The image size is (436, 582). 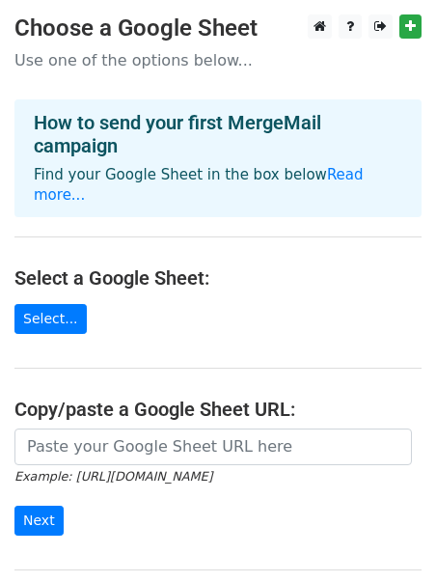 I want to click on input: Paste your Google Sheet URL here, so click(x=213, y=447).